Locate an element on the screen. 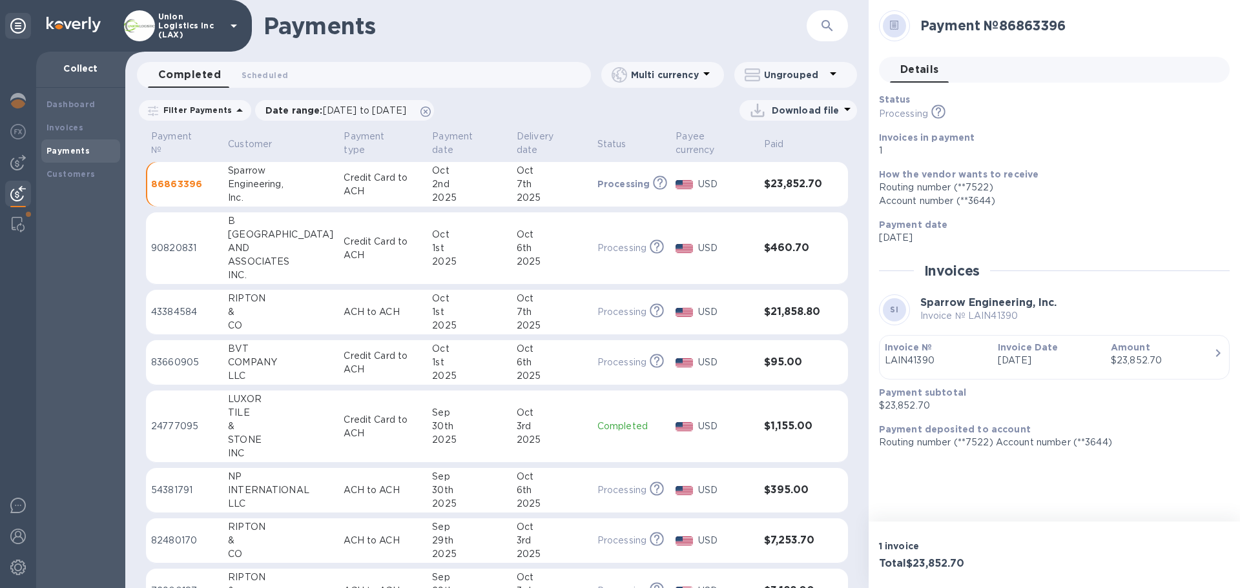  p: Collect is located at coordinates (81, 68).